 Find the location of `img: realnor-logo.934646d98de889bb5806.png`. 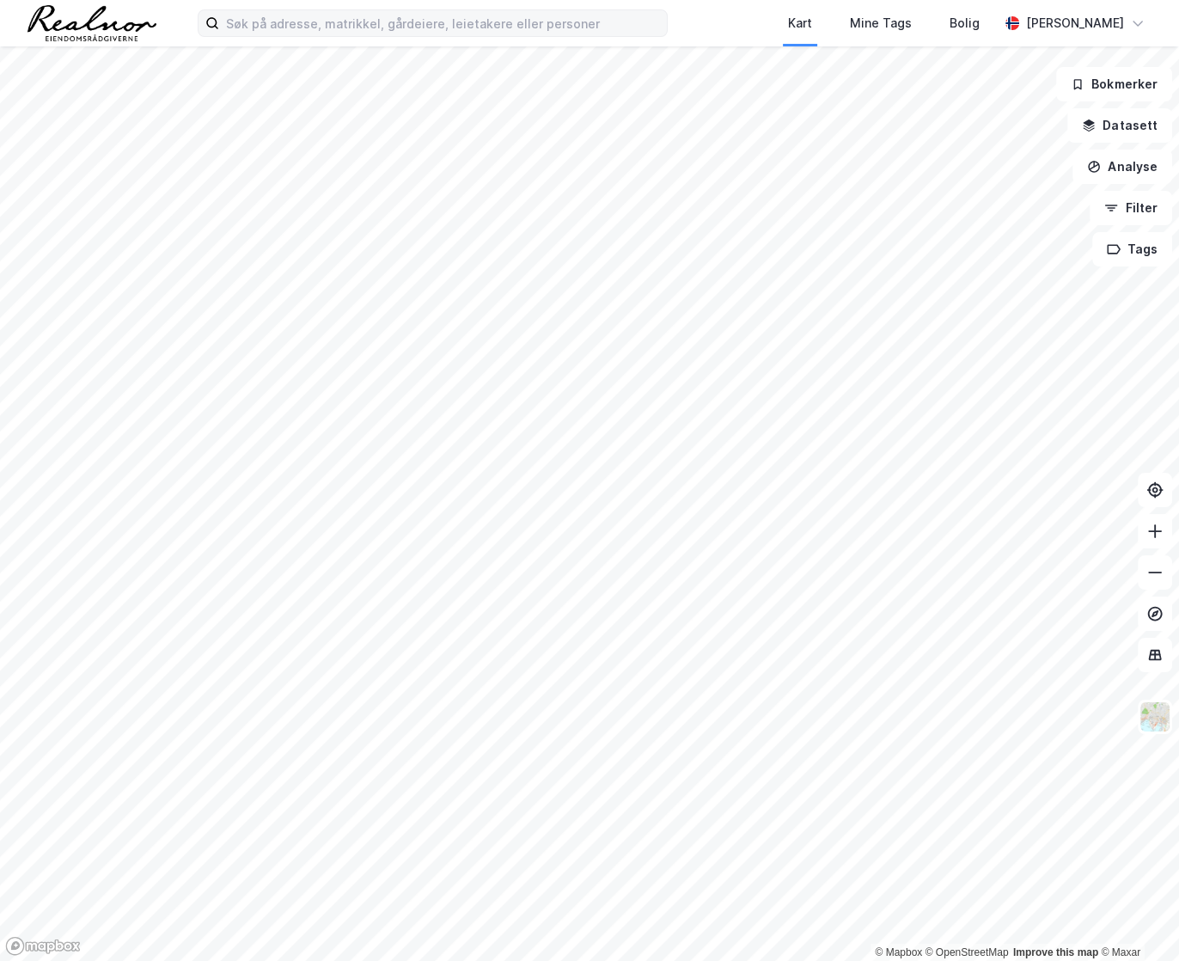

img: realnor-logo.934646d98de889bb5806.png is located at coordinates (92, 23).